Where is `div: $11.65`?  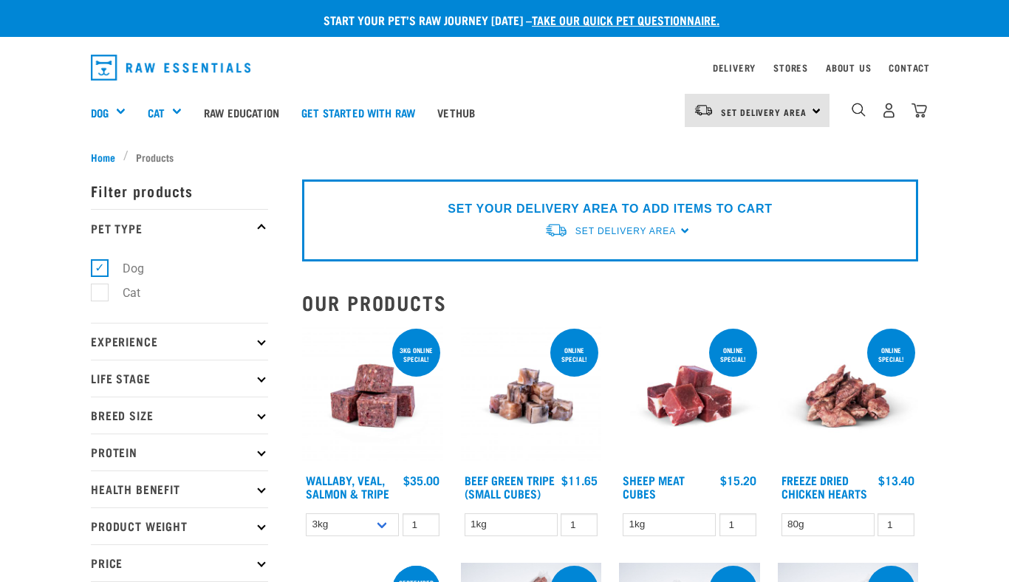
div: $11.65 is located at coordinates (579, 480).